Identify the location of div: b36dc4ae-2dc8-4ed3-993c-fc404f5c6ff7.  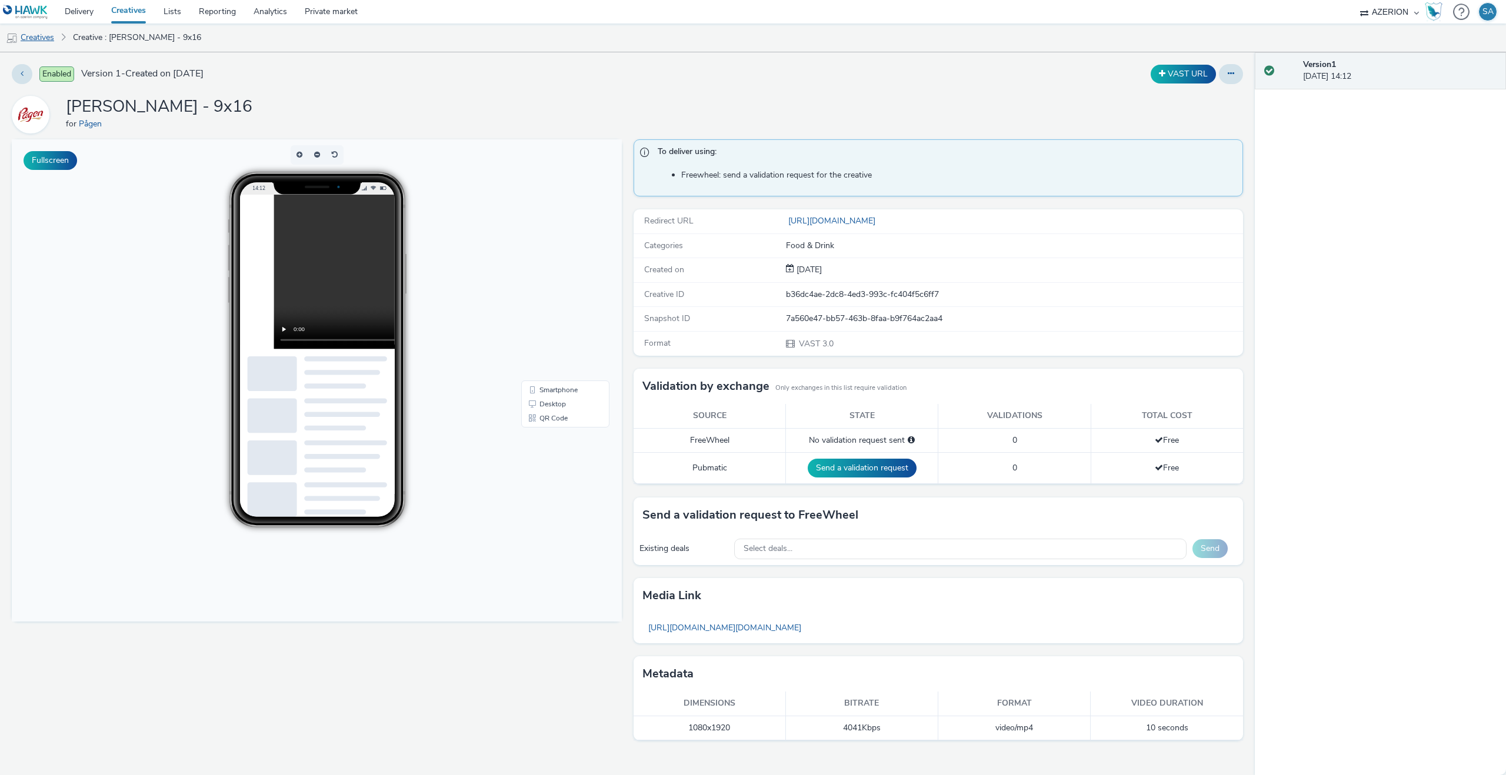
(1014, 295).